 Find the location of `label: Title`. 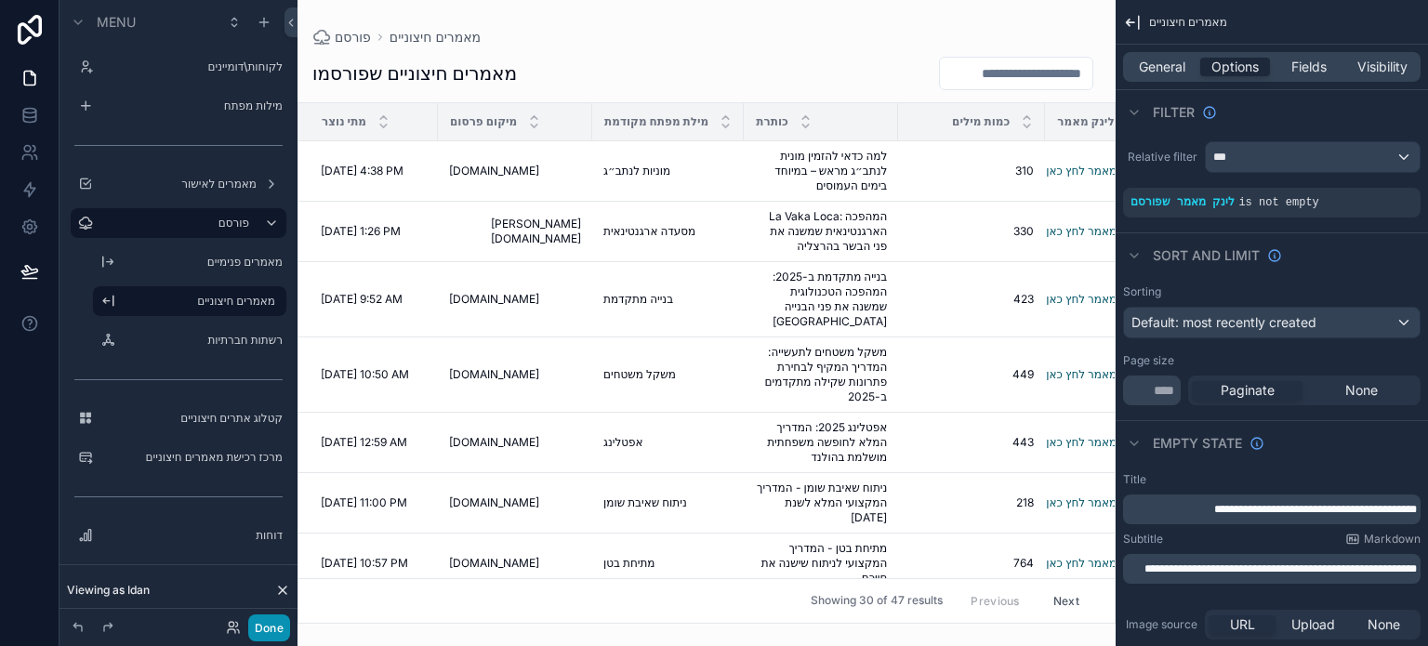

label: Title is located at coordinates (1135, 480).